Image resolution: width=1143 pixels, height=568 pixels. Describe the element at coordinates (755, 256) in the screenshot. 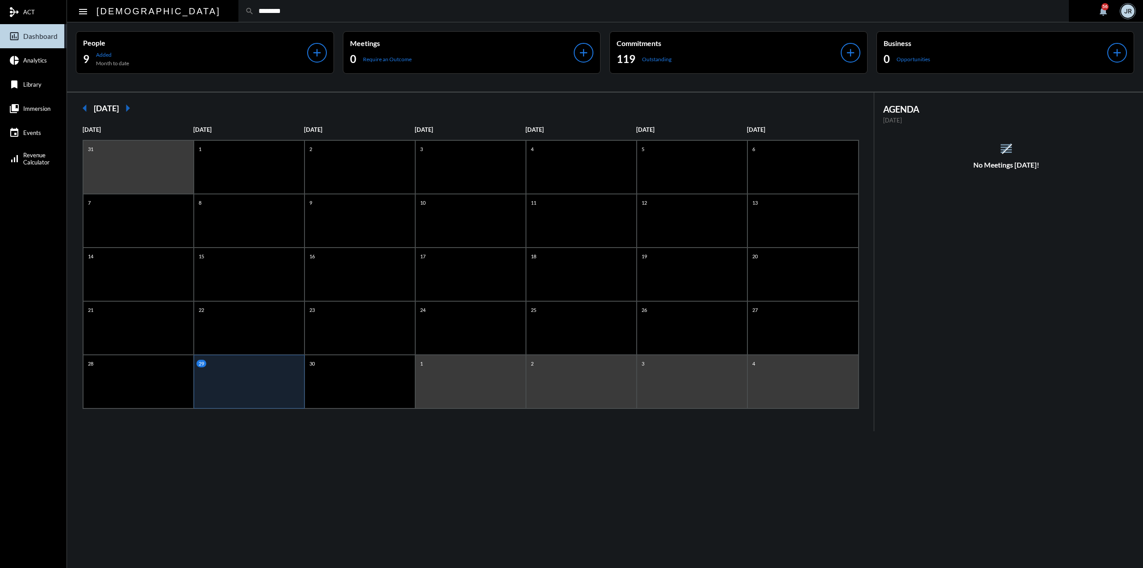

I see `p: 20` at that location.